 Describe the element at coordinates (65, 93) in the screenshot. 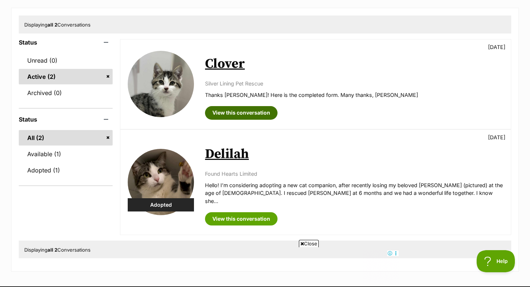

I see `a: Archived (0)` at that location.